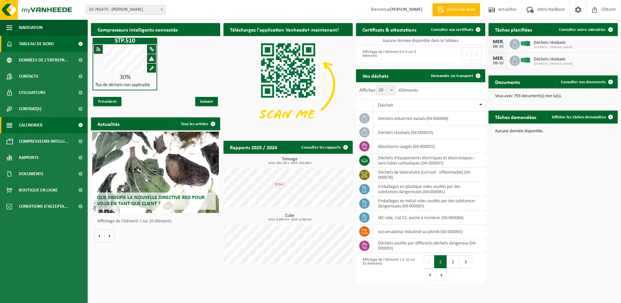 This screenshot has height=303, width=621. What do you see at coordinates (388, 268) in the screenshot?
I see `div: Affichage de l'élément 1 à 10 sur 32 éléments` at bounding box center [388, 268].